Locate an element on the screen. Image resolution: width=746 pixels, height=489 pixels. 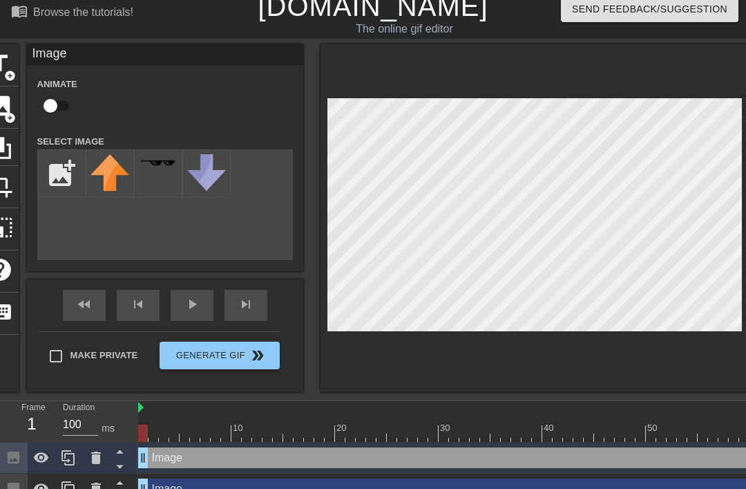
span: skip_previous is located at coordinates (138, 305).